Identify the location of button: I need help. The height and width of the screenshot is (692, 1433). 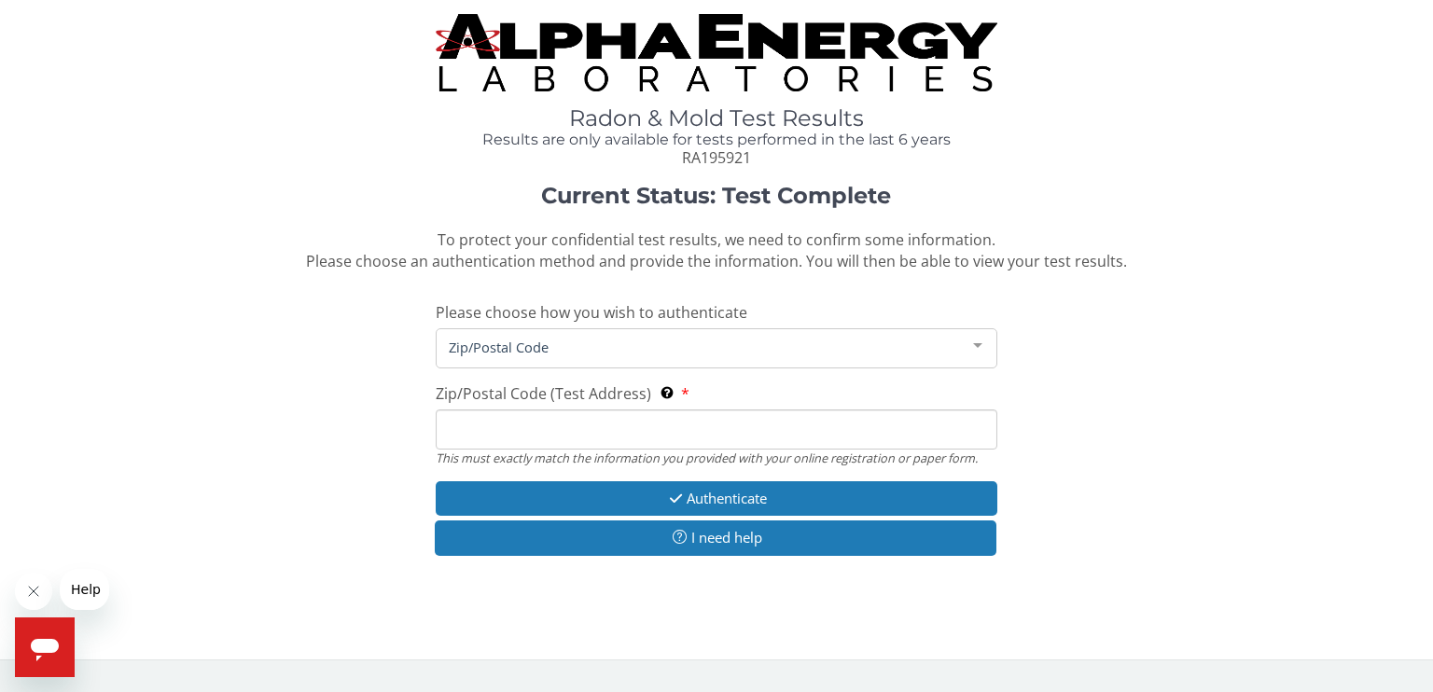
(716, 538).